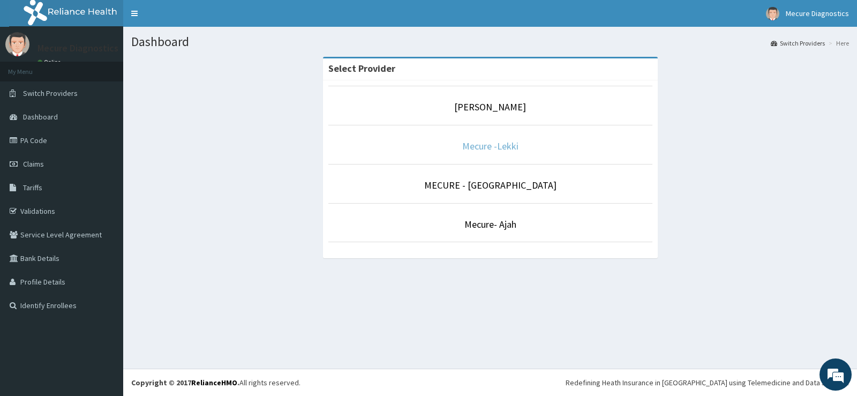  Describe the element at coordinates (797, 43) in the screenshot. I see `a: Switch Providers` at that location.